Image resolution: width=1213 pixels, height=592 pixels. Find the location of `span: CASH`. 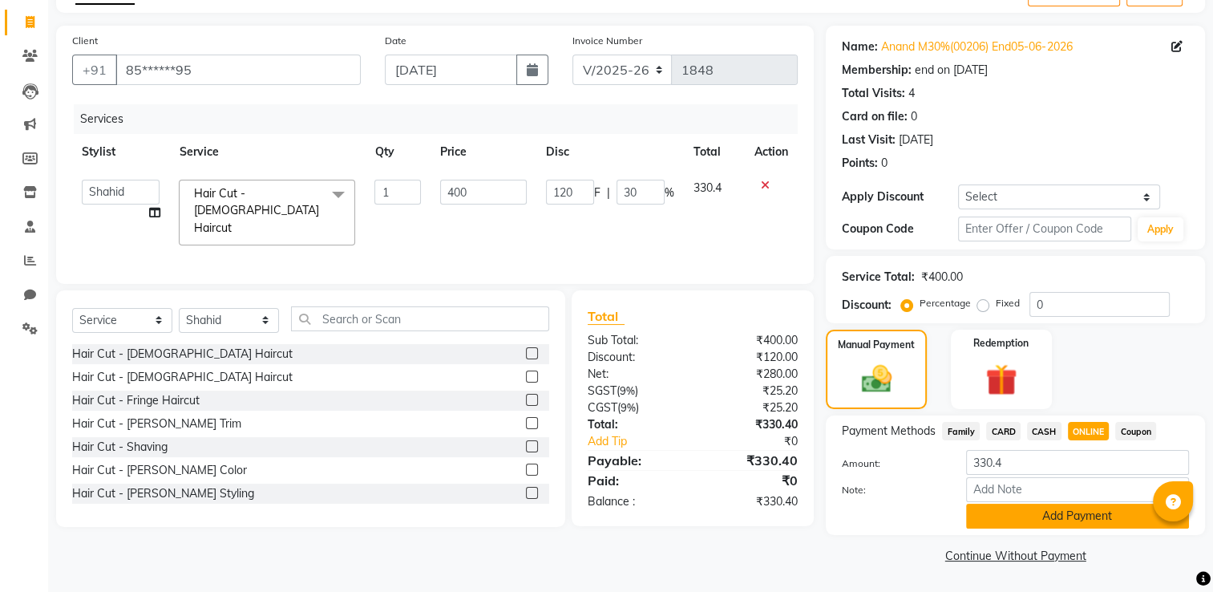

span: CASH is located at coordinates (1044, 430).